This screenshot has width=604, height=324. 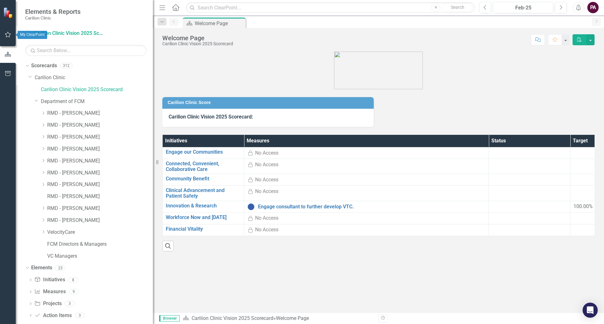 What do you see at coordinates (100, 244) in the screenshot?
I see `a: FCM Directors & Managers` at bounding box center [100, 244].